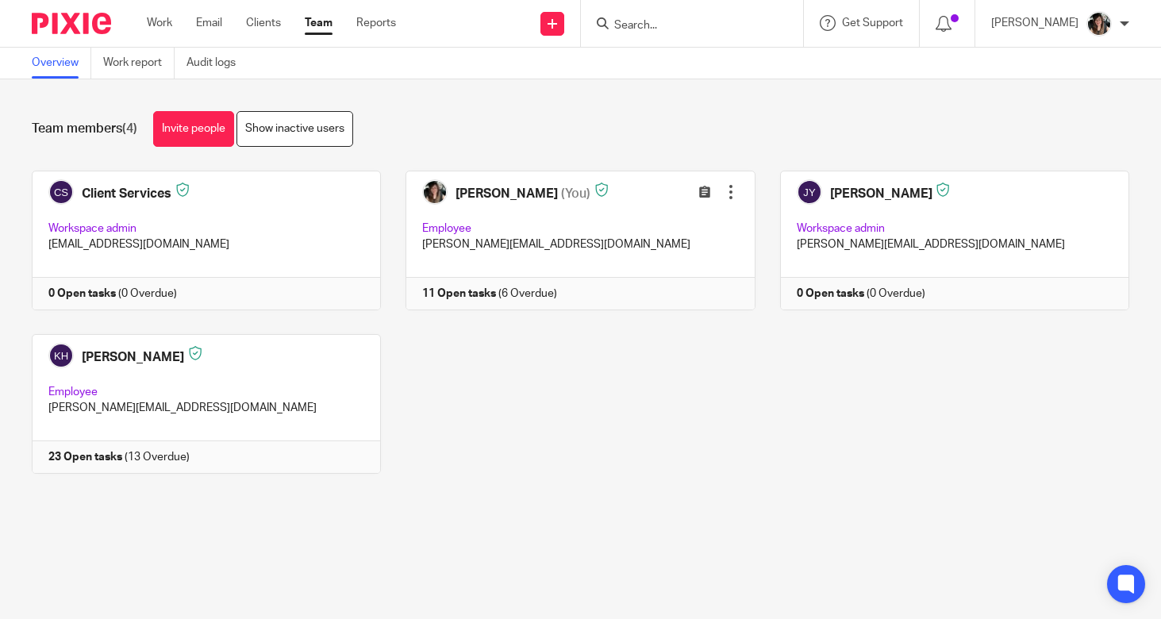 The width and height of the screenshot is (1161, 619). What do you see at coordinates (872, 23) in the screenshot?
I see `span: Get Support` at bounding box center [872, 23].